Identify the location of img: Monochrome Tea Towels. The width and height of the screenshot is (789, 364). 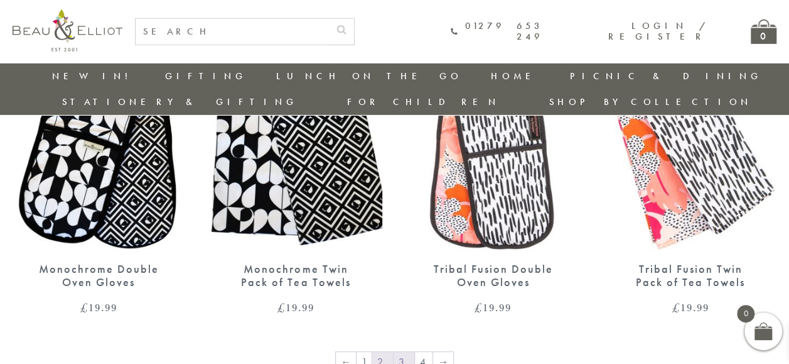
(296, 139).